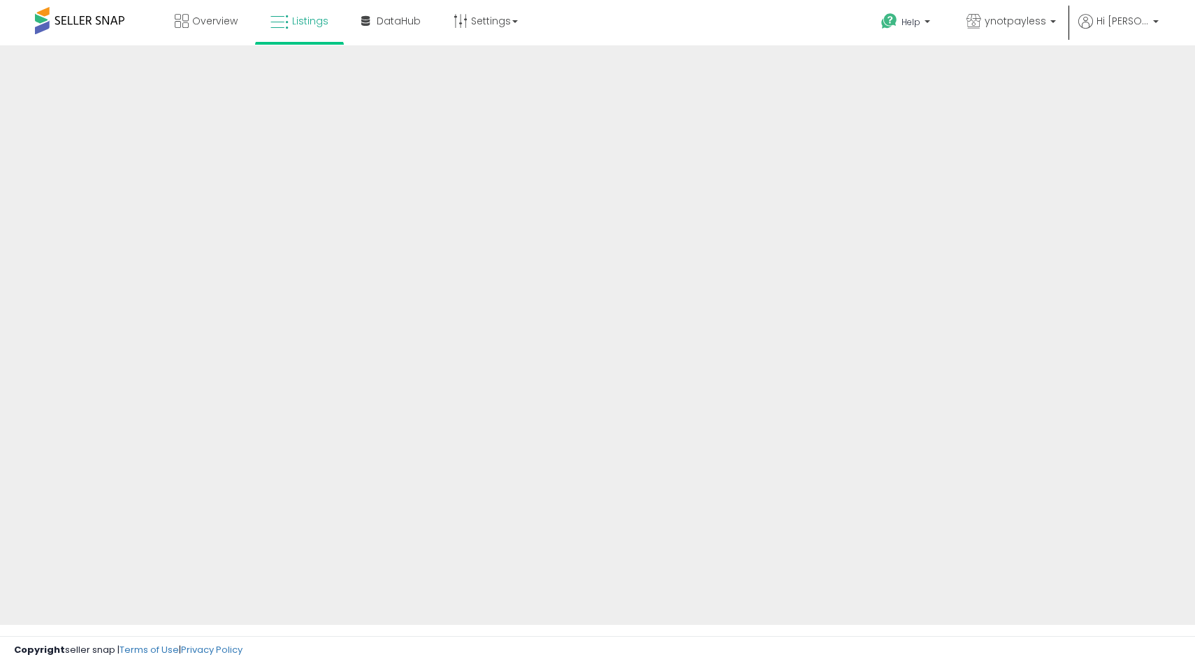 Image resolution: width=1195 pixels, height=664 pixels. What do you see at coordinates (310, 21) in the screenshot?
I see `span: Listings` at bounding box center [310, 21].